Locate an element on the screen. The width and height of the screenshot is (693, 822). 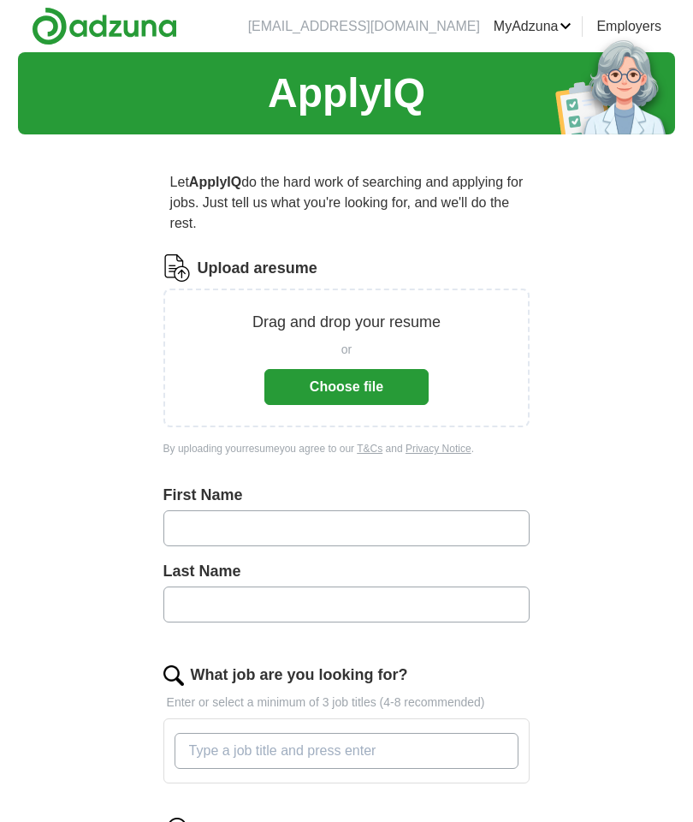
a: Employers is located at coordinates (629, 27).